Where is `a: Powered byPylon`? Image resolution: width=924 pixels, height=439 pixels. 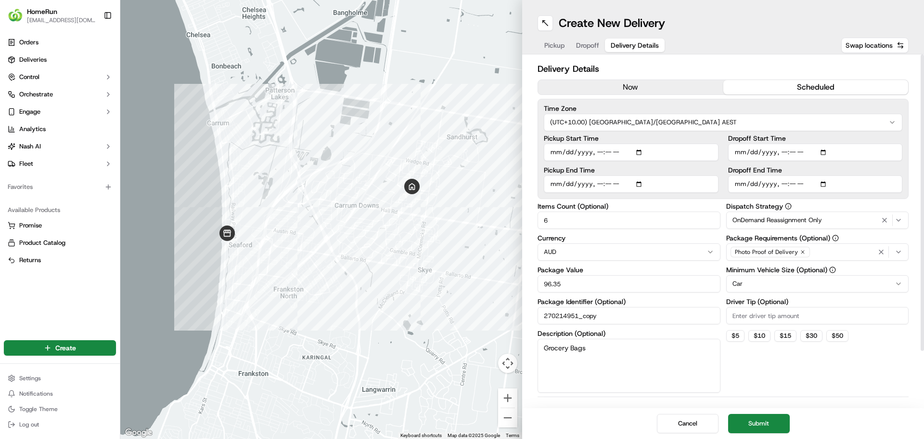 a: Powered byPylon is located at coordinates (92, 167).